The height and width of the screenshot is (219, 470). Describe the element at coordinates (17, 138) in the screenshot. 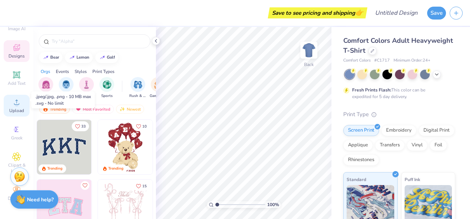

I see `span: Greek` at that location.